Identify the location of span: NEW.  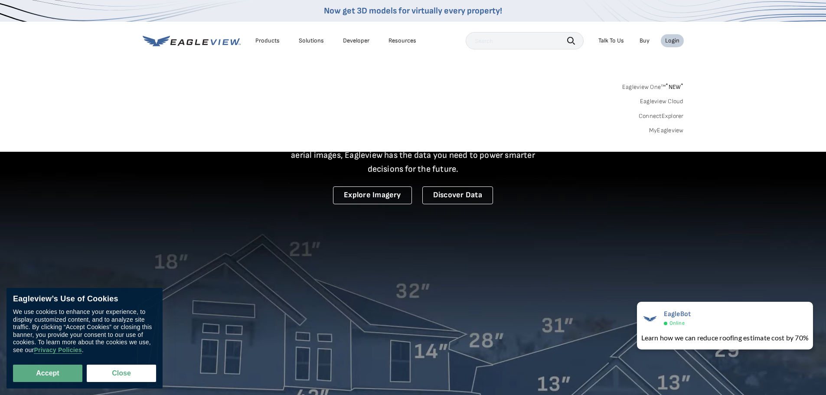
(674, 87).